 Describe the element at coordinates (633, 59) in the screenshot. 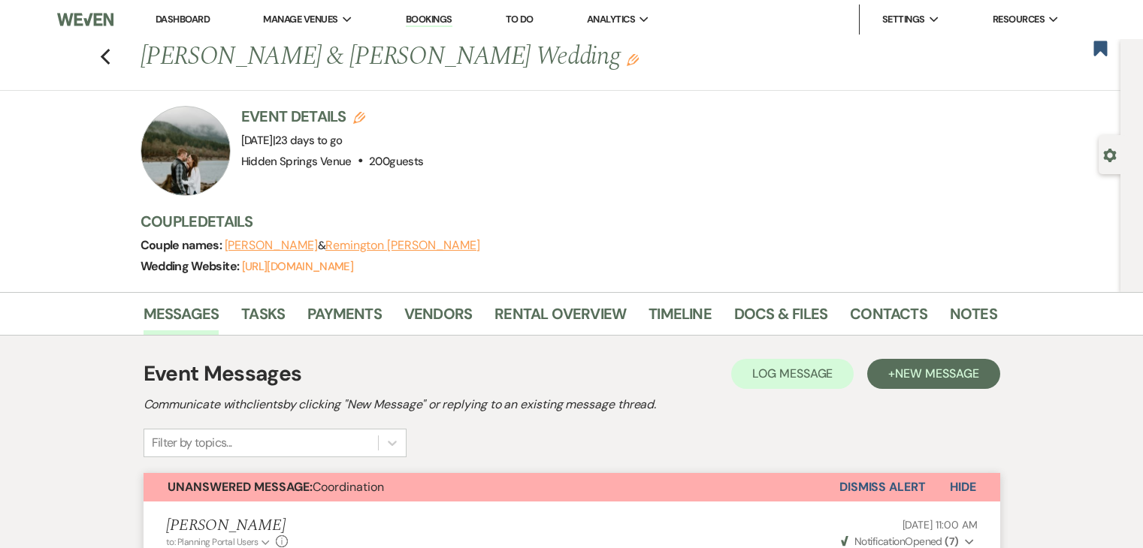

I see `button: Edit` at that location.